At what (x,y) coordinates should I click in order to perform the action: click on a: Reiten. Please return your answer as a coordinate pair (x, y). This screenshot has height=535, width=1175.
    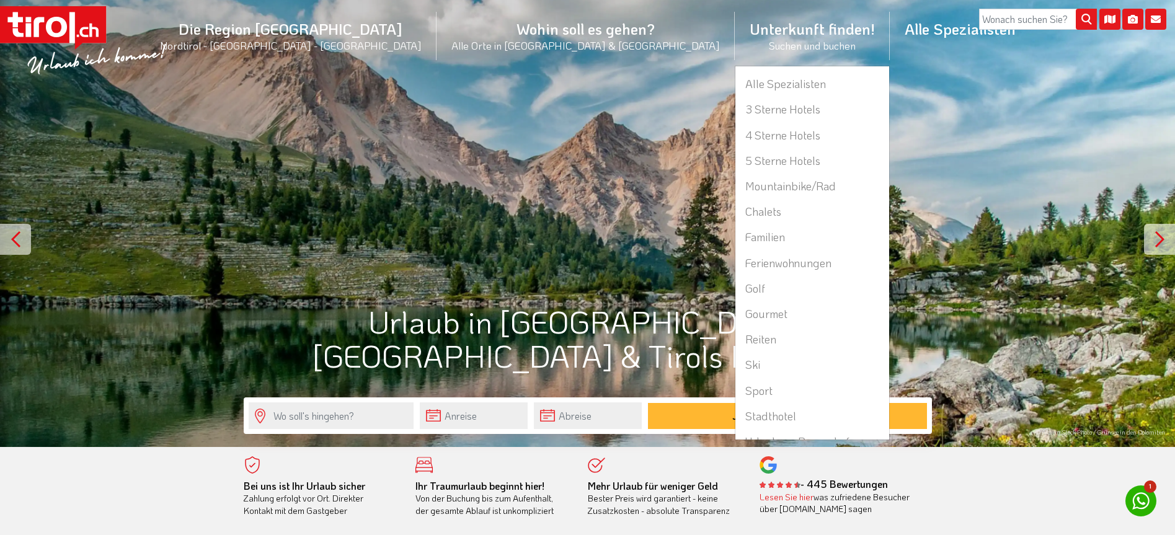
    Looking at the image, I should click on (813, 339).